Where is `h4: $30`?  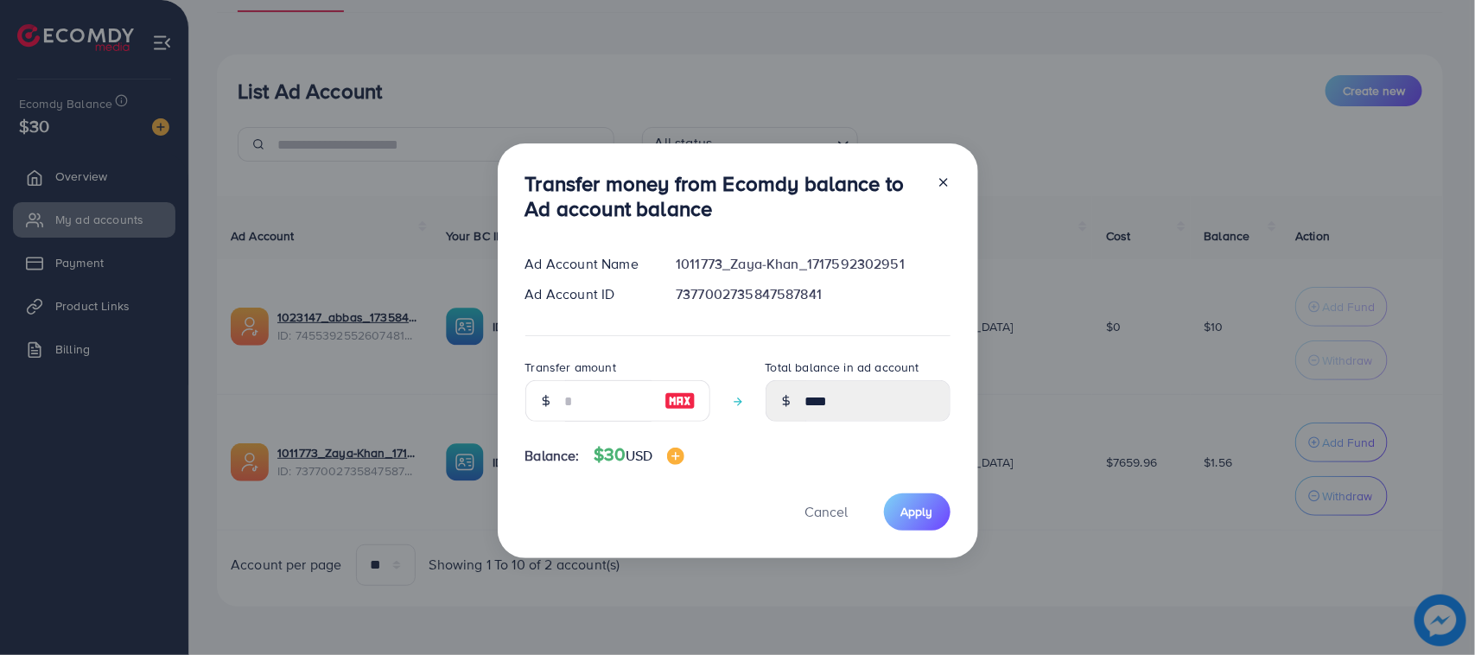 h4: $30 is located at coordinates (639, 455).